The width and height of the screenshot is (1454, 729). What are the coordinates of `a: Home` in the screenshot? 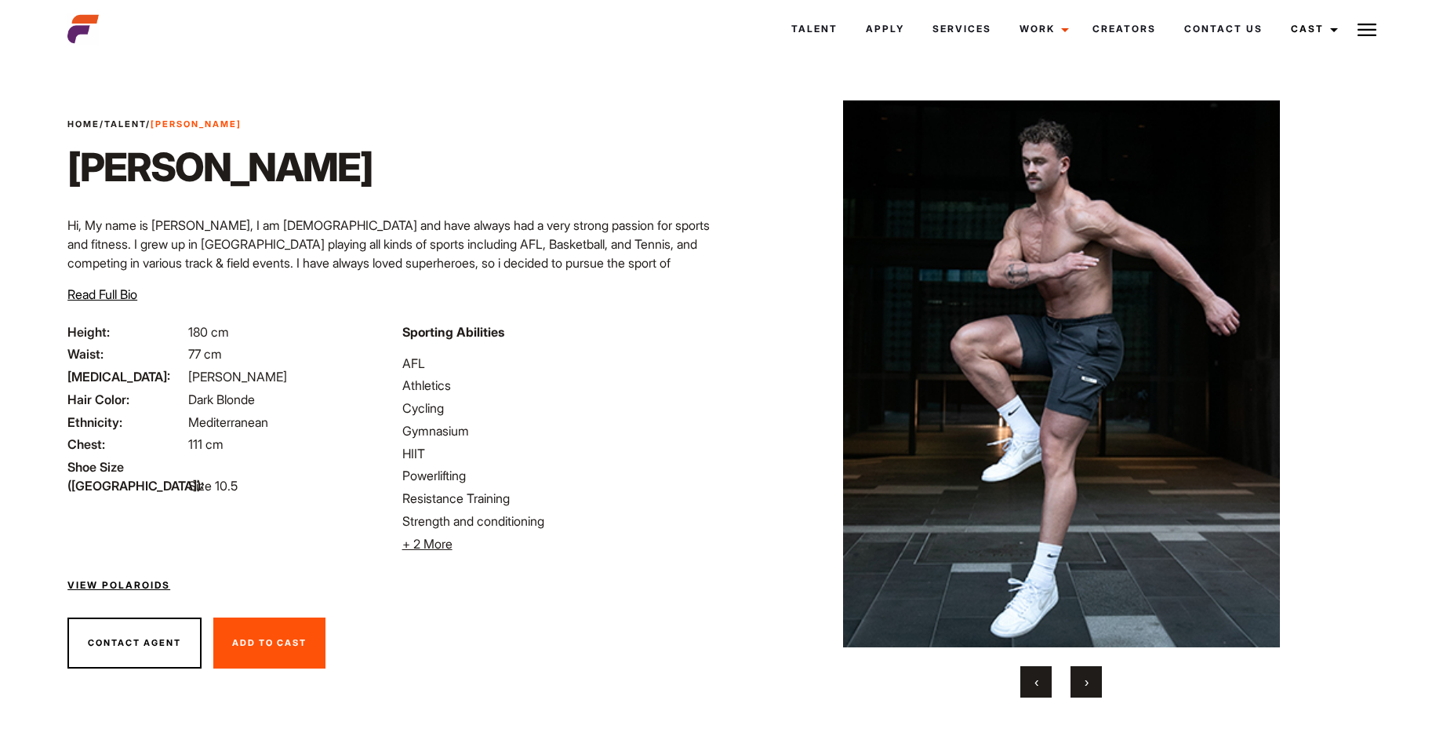 It's located at (83, 124).